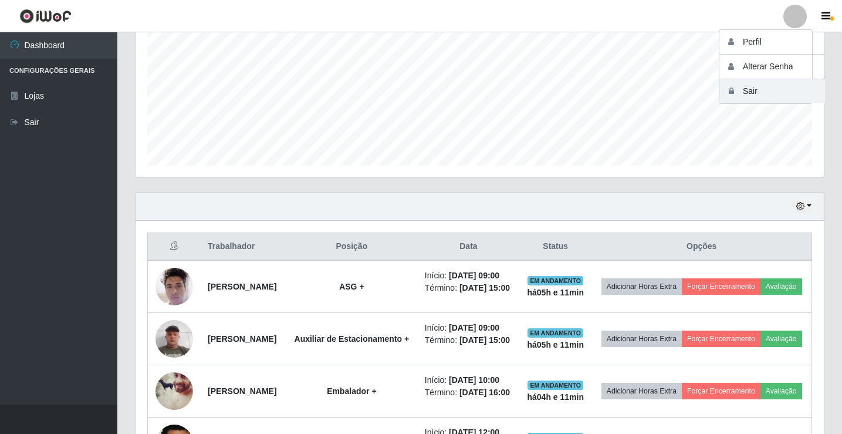 The width and height of the screenshot is (842, 434). I want to click on img: 1680531528548.jpeg, so click(174, 391).